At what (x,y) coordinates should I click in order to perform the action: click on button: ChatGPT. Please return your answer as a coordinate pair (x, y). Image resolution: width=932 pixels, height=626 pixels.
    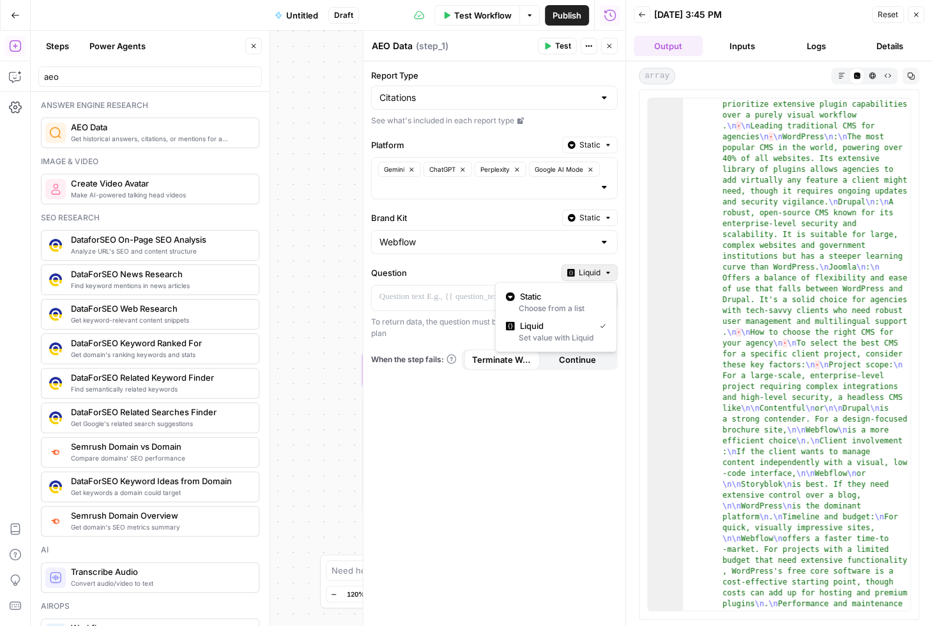
    Looking at the image, I should click on (448, 169).